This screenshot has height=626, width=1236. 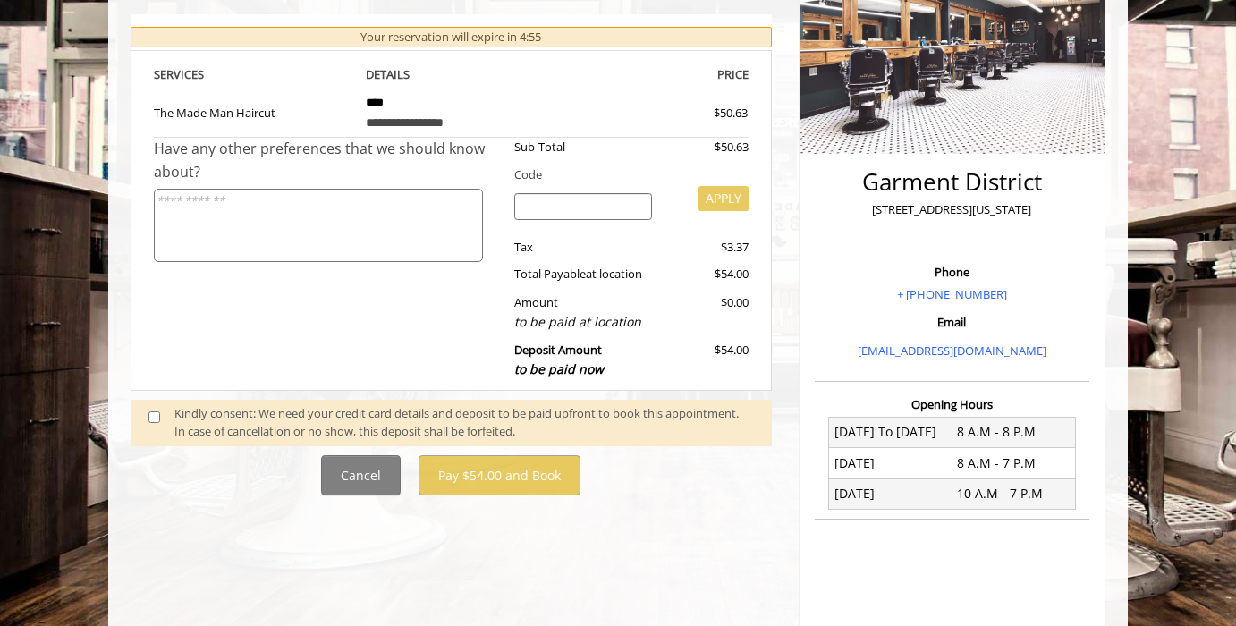 What do you see at coordinates (253, 74) in the screenshot?
I see `th: SERVICE` at bounding box center [253, 74].